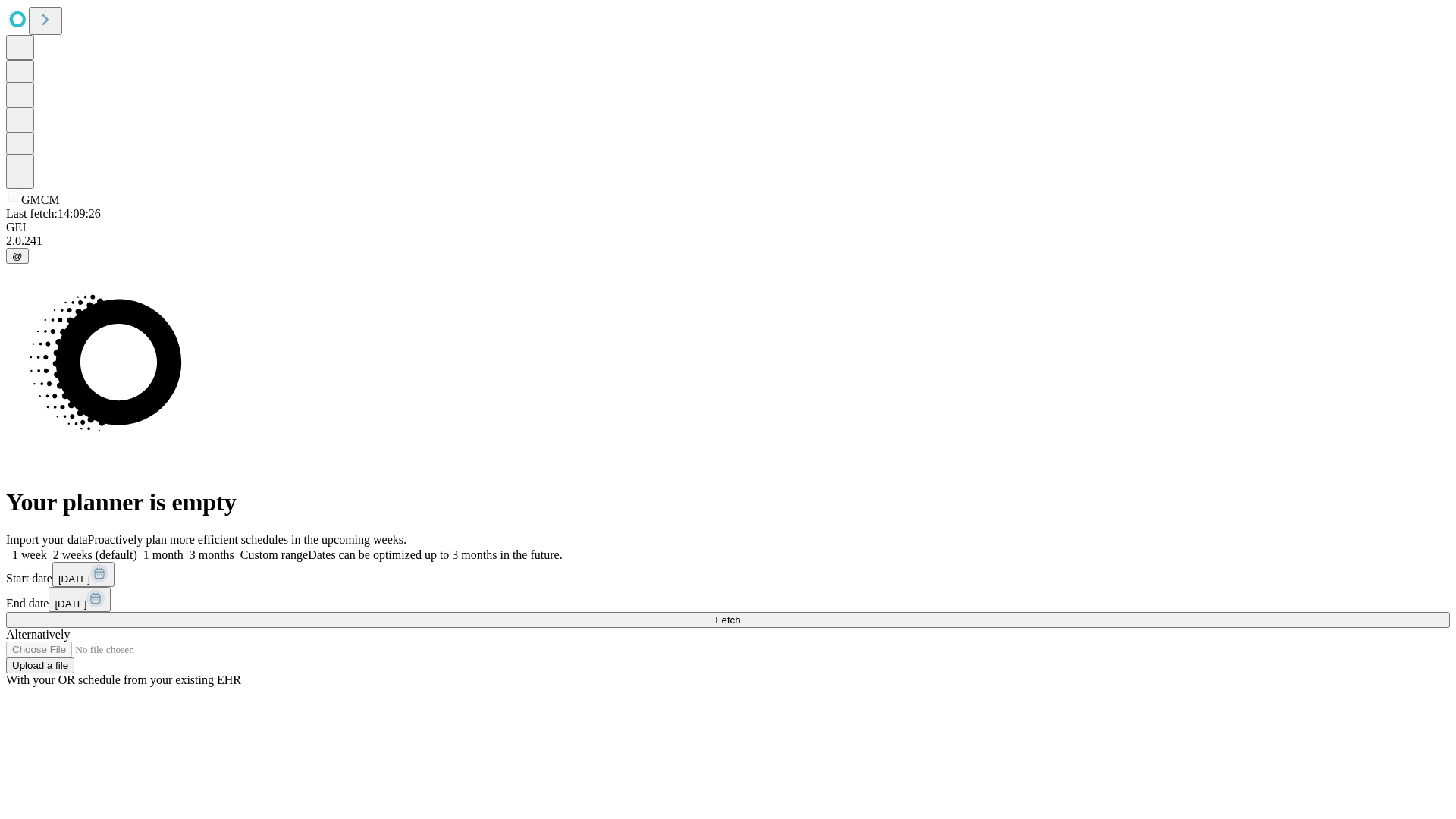  I want to click on span: Alternatively, so click(38, 634).